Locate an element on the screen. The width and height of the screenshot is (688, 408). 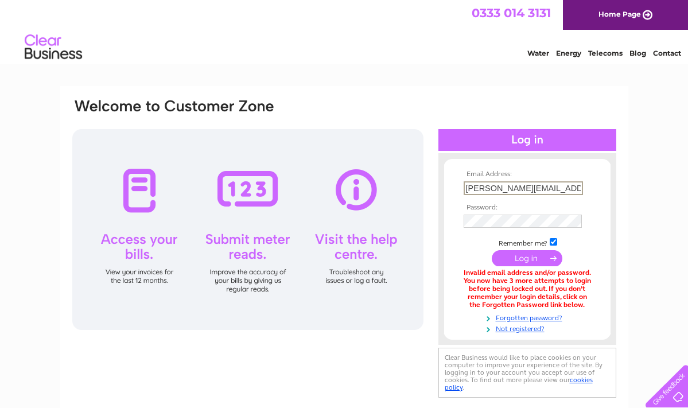
div: Clear Business would like to place cookies on your computer to improve your experience of the sit... is located at coordinates (527, 372).